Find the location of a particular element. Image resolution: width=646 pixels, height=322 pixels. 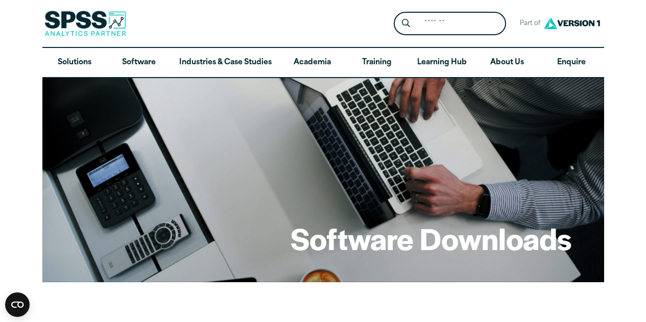

form: Site Header Search Form is located at coordinates (450, 24).